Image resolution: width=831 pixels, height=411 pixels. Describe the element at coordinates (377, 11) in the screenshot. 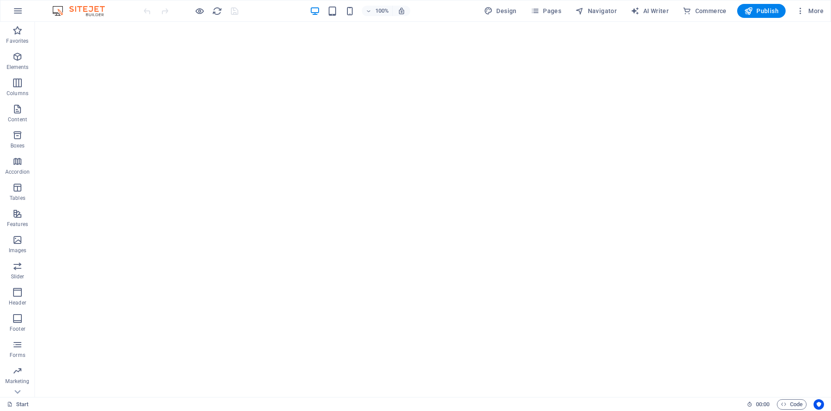

I see `button: 100%` at that location.